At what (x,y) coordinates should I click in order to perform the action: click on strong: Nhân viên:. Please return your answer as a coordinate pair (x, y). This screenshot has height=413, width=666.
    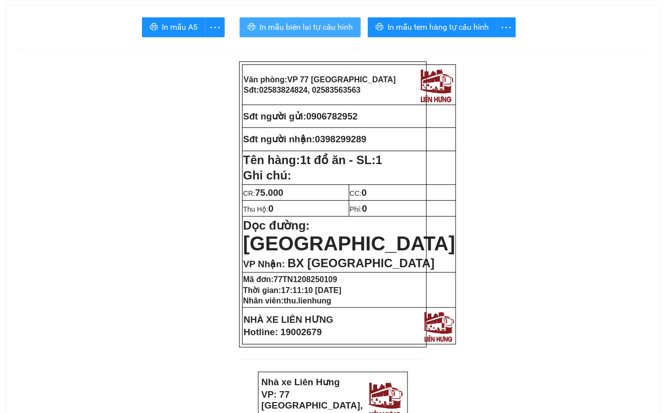
    Looking at the image, I should click on (287, 301).